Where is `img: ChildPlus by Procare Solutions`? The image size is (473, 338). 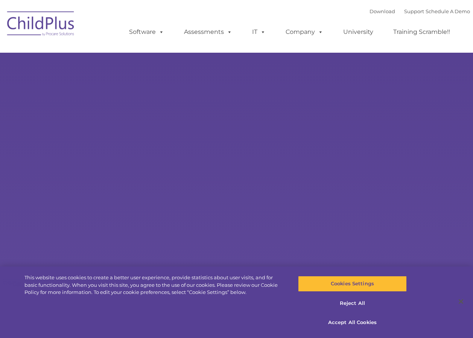
img: ChildPlus by Procare Solutions is located at coordinates (41, 25).